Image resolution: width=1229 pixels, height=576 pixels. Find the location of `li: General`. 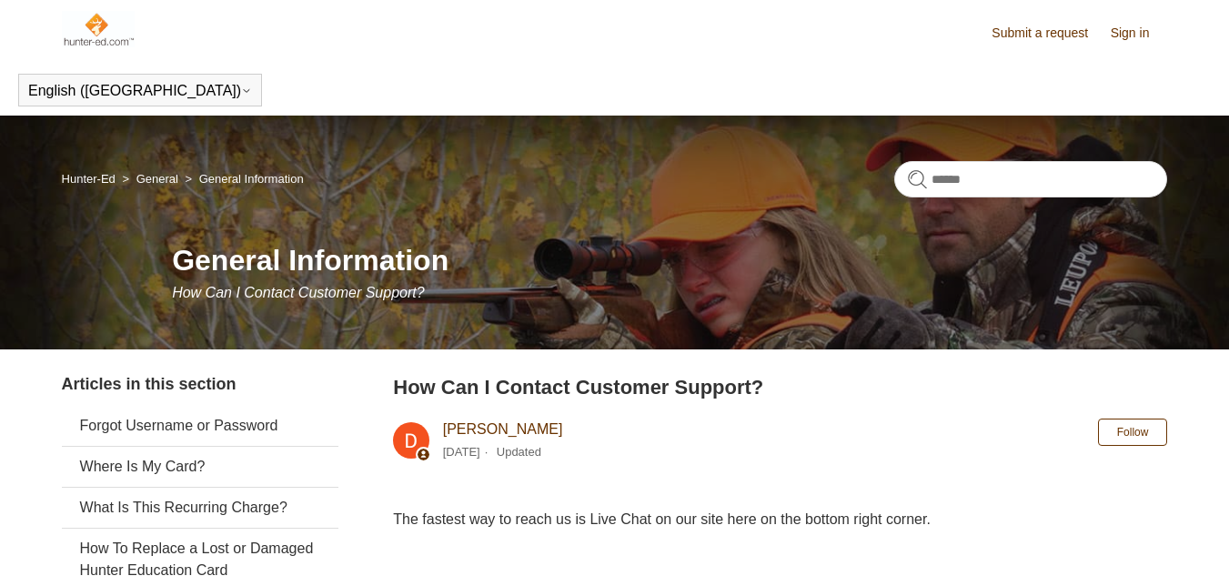

li: General is located at coordinates (149, 178).